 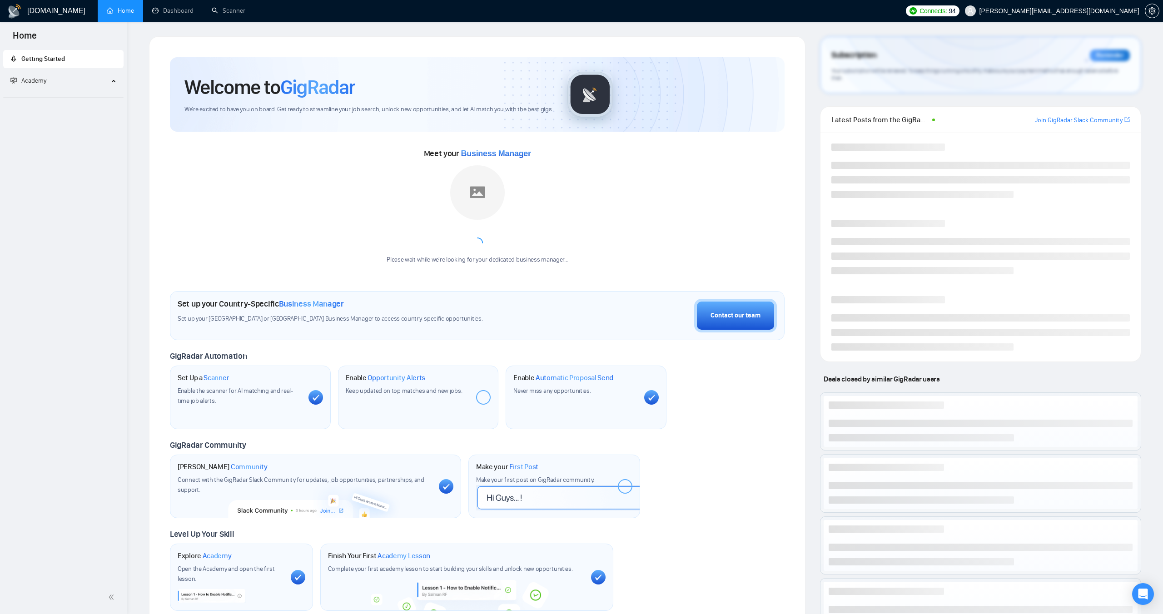 What do you see at coordinates (204, 556) in the screenshot?
I see `h1: Explore` at bounding box center [204, 556].